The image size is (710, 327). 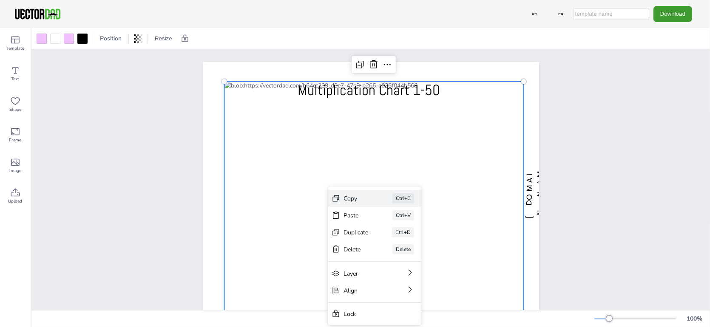 I want to click on div: Ctrl+D, so click(x=403, y=232).